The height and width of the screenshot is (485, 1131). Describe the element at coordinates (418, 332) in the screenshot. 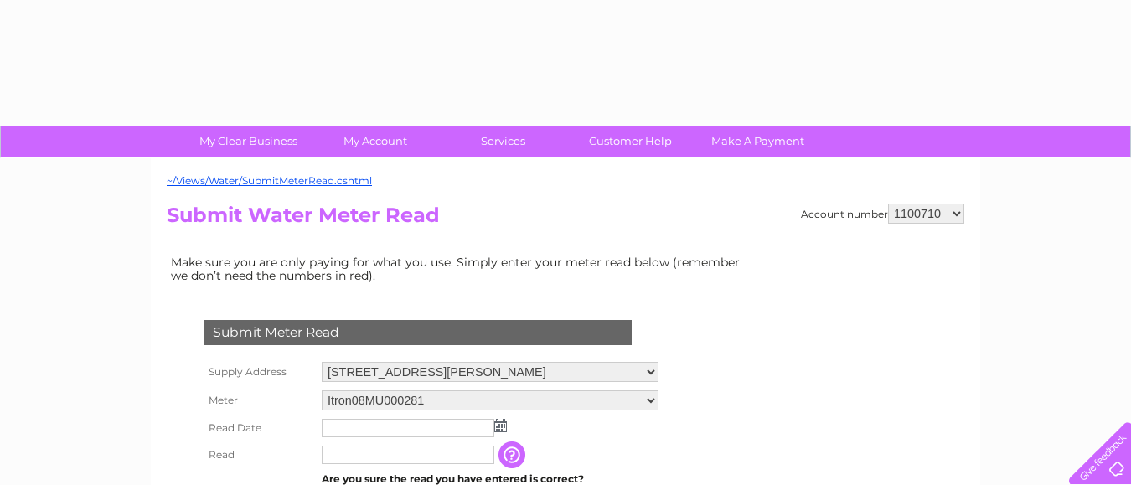

I see `div: Submit Meter Read` at that location.